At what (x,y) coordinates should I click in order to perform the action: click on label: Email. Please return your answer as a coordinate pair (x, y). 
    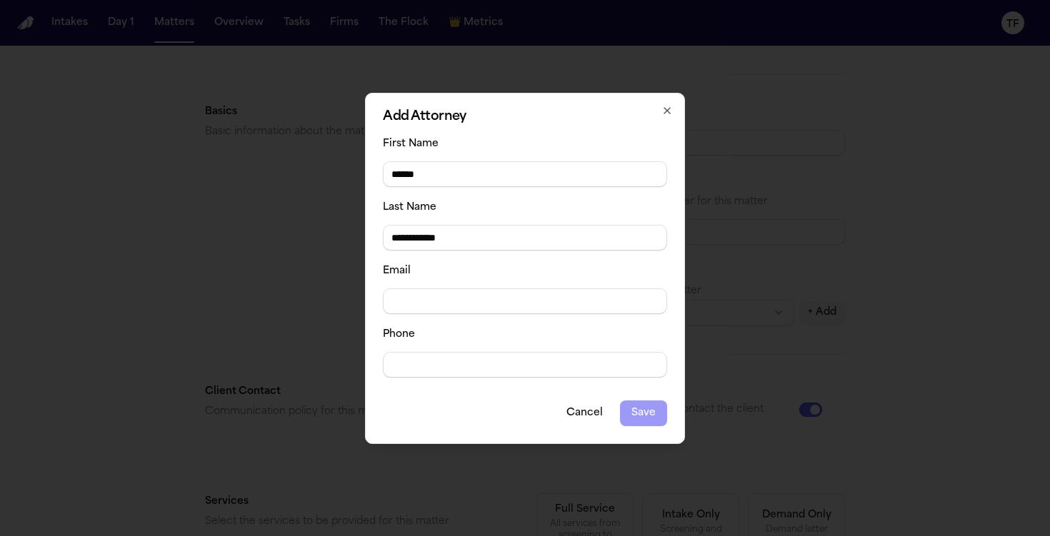
    Looking at the image, I should click on (396, 271).